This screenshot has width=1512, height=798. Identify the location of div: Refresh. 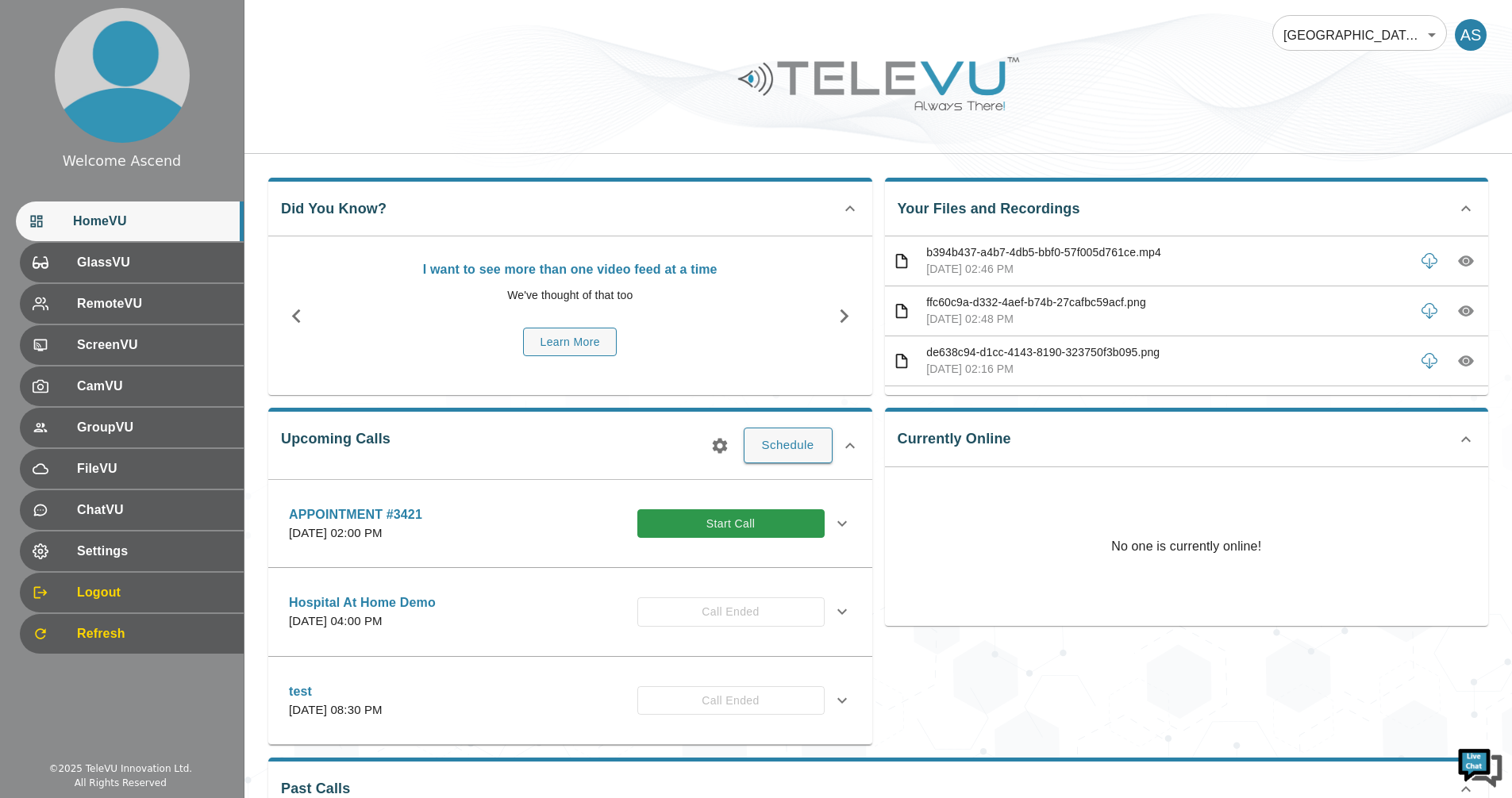
(132, 634).